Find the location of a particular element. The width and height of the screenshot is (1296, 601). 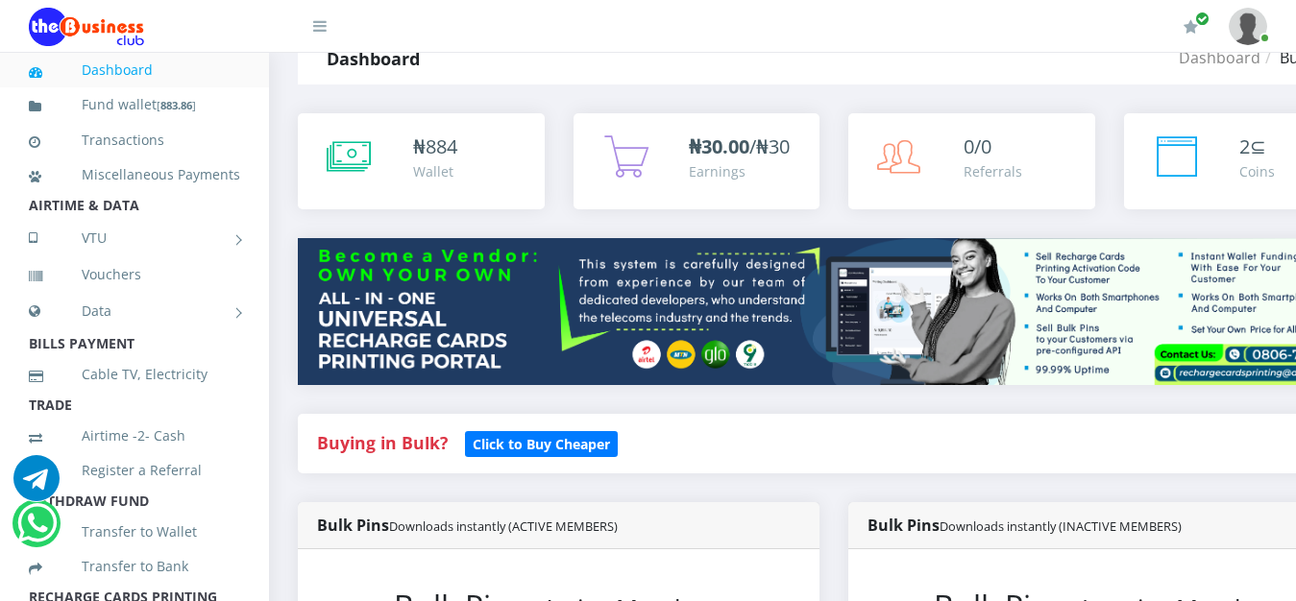

b: 883.86 is located at coordinates (176, 105).